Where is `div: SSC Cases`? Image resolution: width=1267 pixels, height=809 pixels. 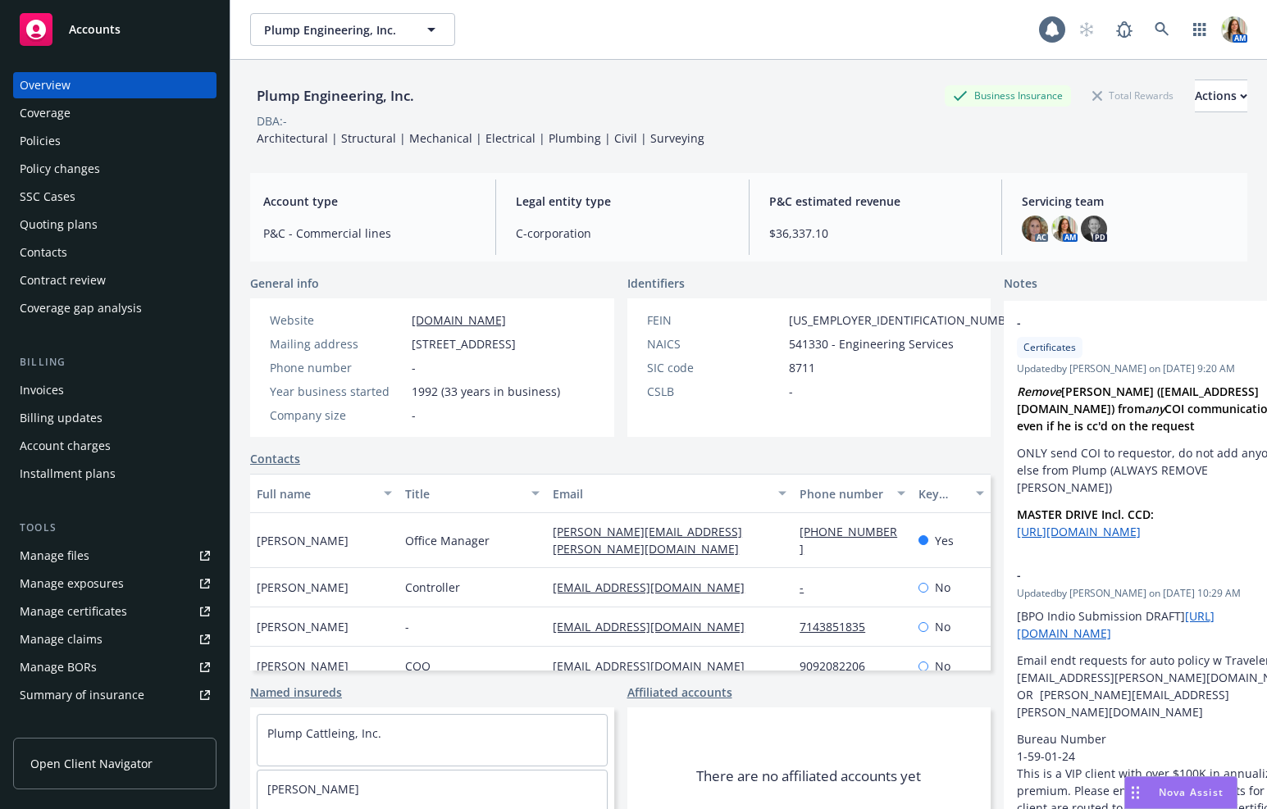
div: SSC Cases is located at coordinates (48, 197).